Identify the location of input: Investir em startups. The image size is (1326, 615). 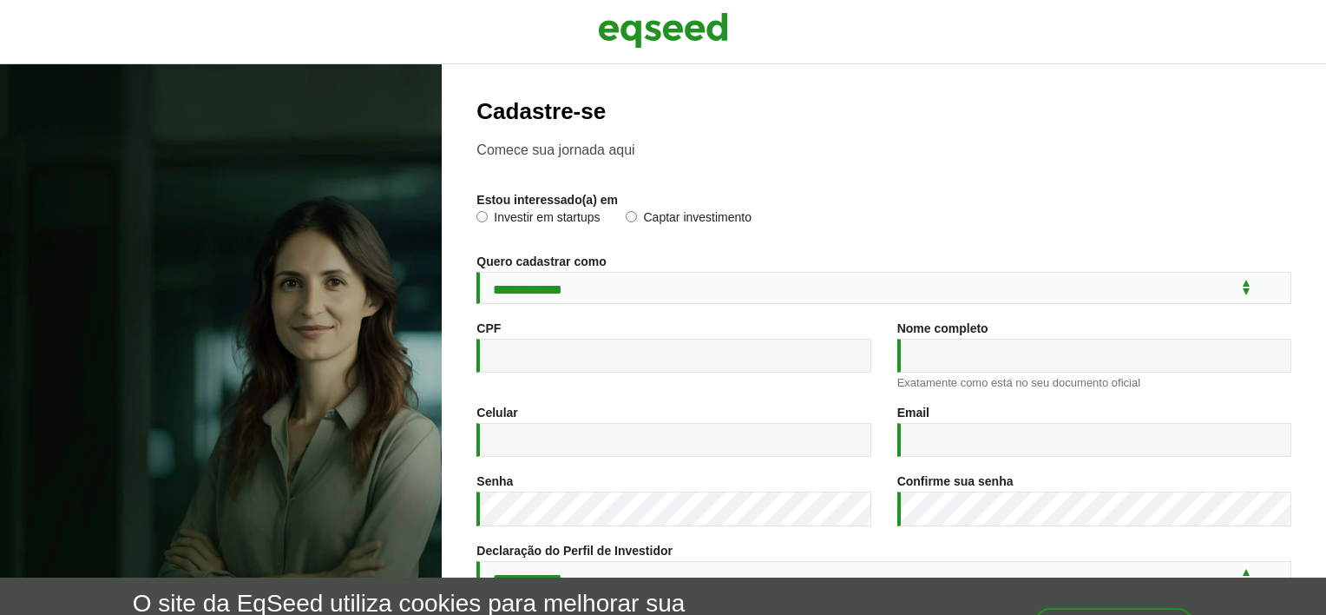
(482, 216).